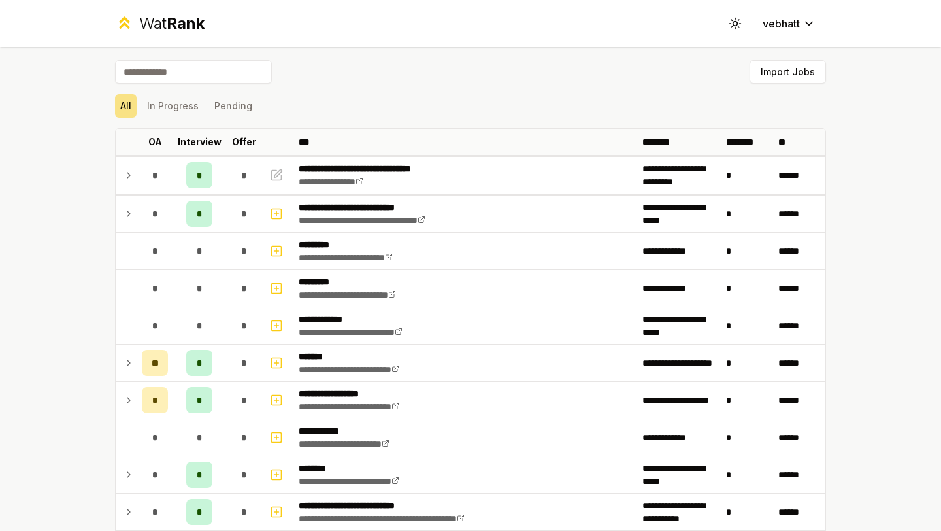  What do you see at coordinates (125, 106) in the screenshot?
I see `button: All` at bounding box center [125, 106].